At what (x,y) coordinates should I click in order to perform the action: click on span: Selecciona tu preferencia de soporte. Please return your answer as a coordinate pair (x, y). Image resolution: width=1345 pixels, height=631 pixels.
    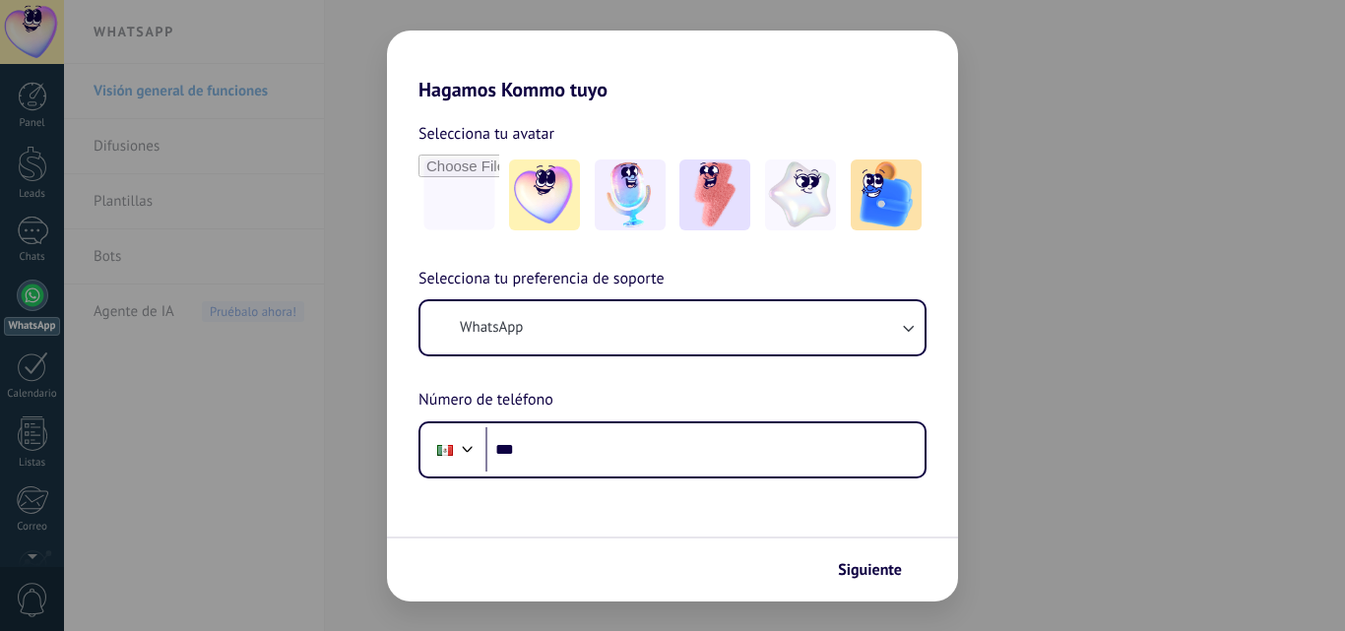
    Looking at the image, I should click on (541, 280).